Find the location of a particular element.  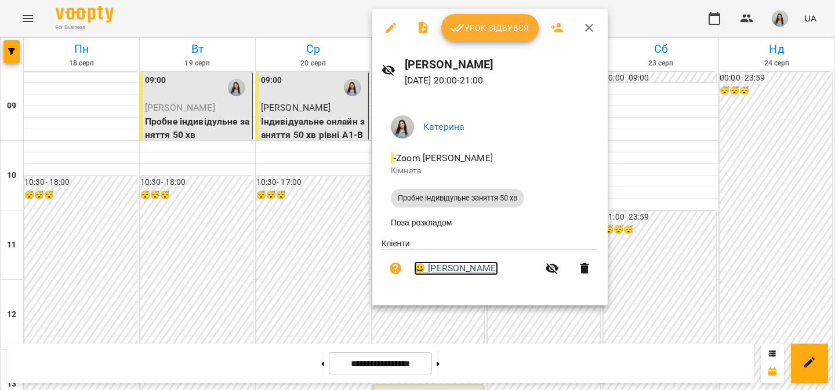

button: Урок відбувся is located at coordinates (490, 28).